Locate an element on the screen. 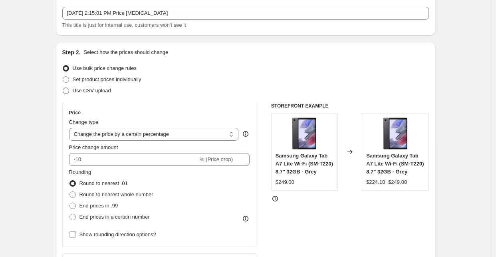 This screenshot has width=496, height=257. h3: Price is located at coordinates (75, 113).